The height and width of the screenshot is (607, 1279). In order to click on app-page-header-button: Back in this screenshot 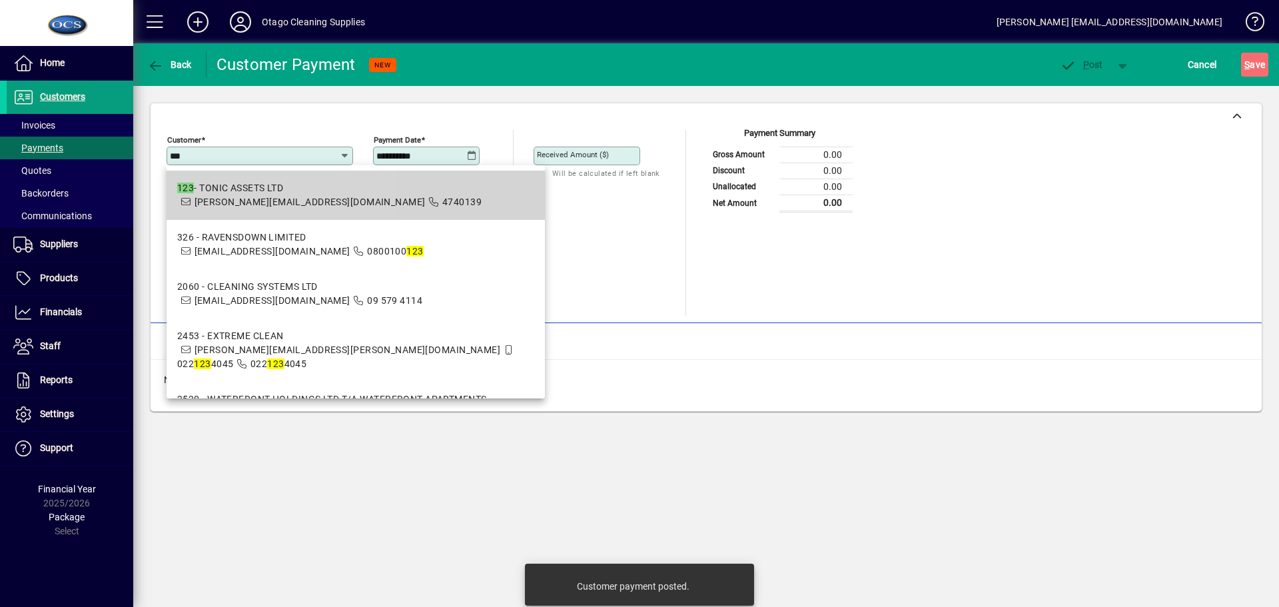, I will do `click(170, 65)`.